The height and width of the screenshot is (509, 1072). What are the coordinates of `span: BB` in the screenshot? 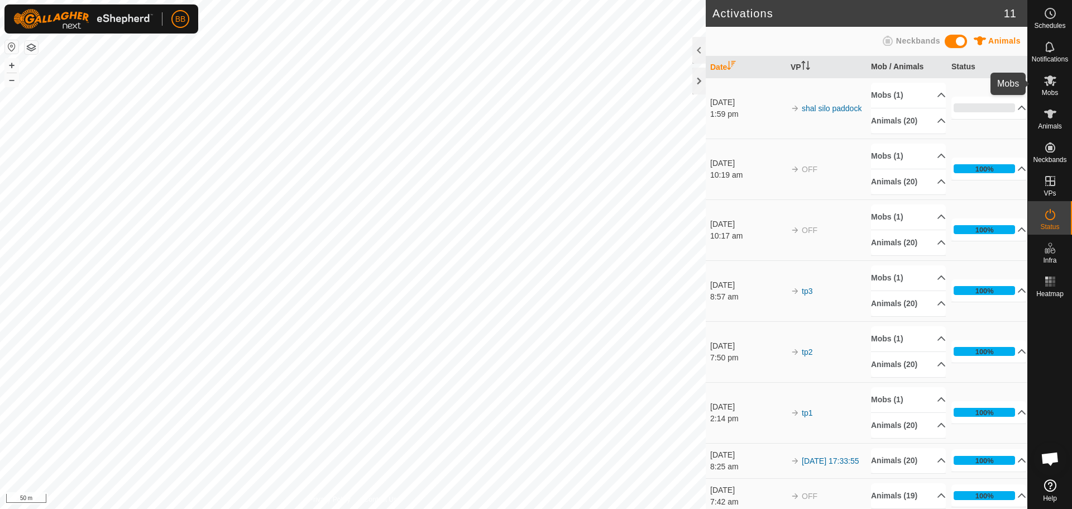 It's located at (180, 19).